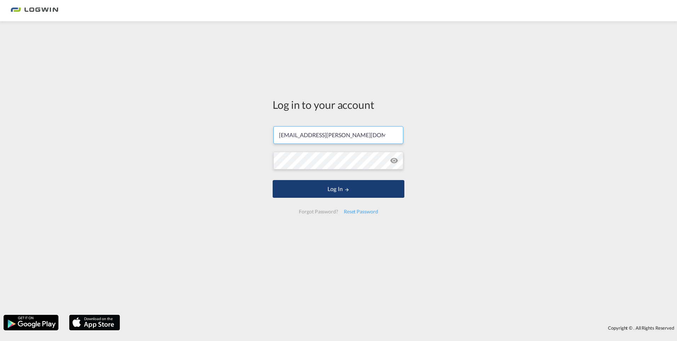 This screenshot has height=341, width=677. I want to click on div: Copyright © . All Rights Reserved, so click(400, 328).